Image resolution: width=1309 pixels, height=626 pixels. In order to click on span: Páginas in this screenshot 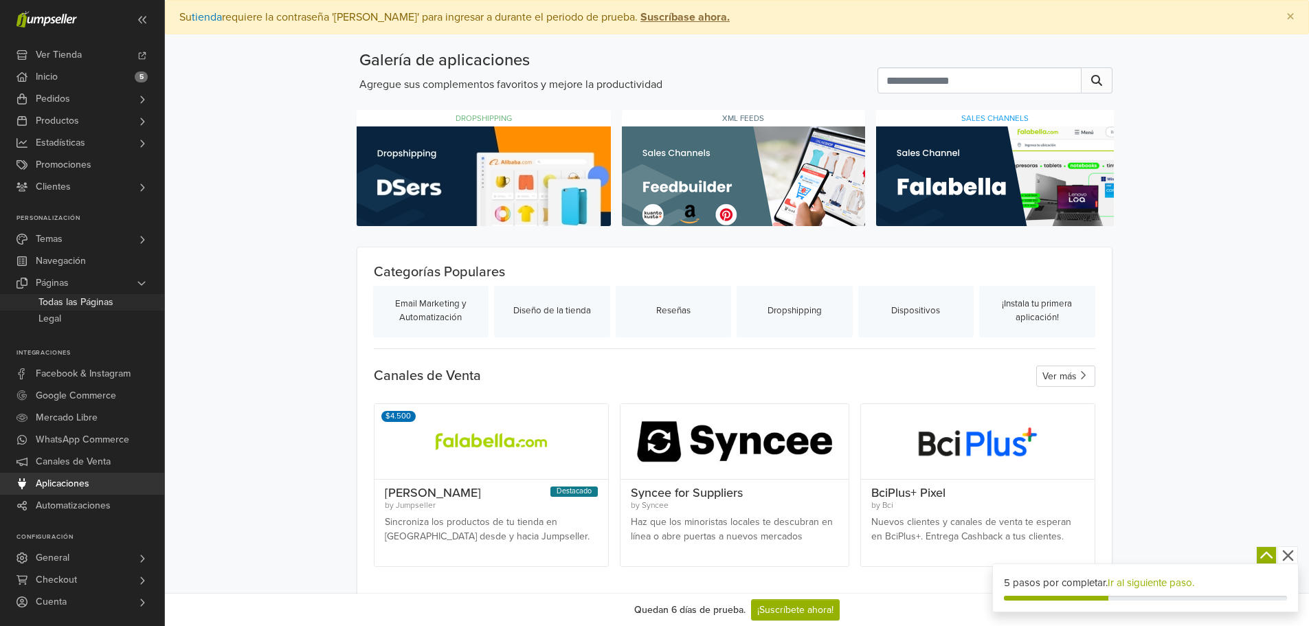, I will do `click(52, 283)`.